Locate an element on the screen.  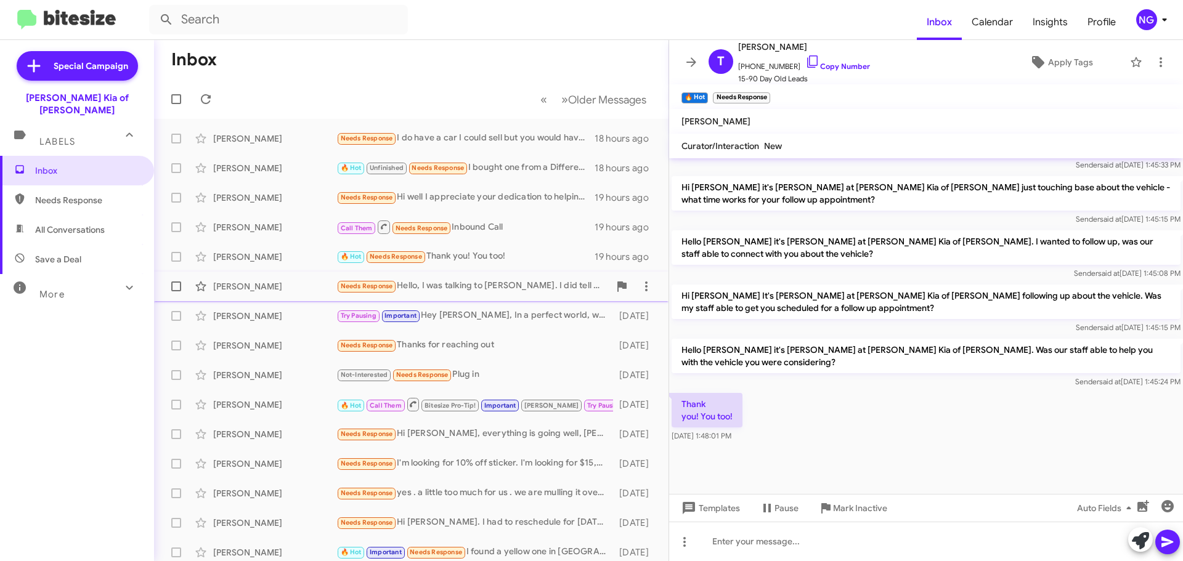
span: Auto Fields is located at coordinates (1107, 508).